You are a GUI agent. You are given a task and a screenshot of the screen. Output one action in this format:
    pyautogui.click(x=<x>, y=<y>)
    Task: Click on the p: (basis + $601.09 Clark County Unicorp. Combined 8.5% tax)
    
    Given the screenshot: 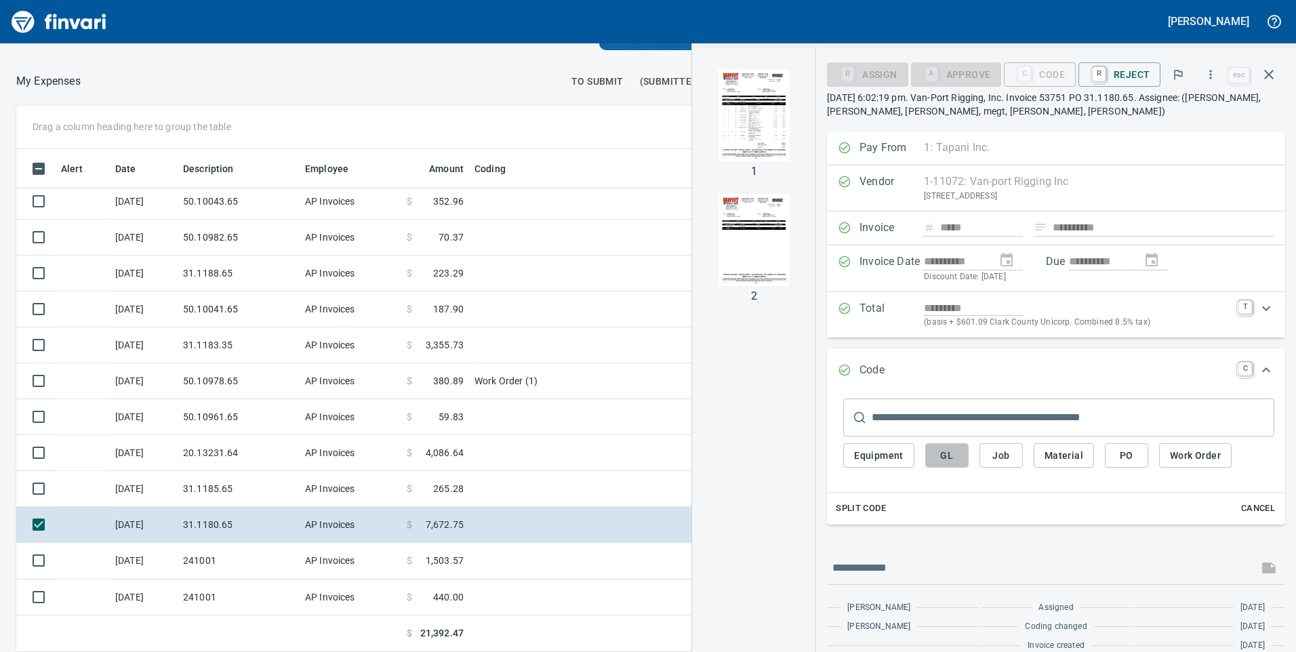 What is the action you would take?
    pyautogui.click(x=1077, y=323)
    